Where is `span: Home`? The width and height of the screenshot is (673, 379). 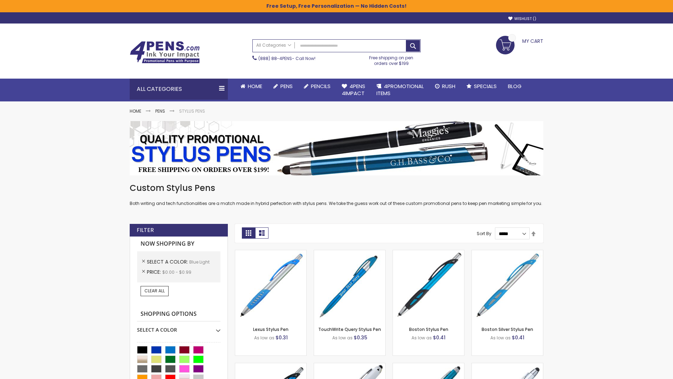 span: Home is located at coordinates (255, 86).